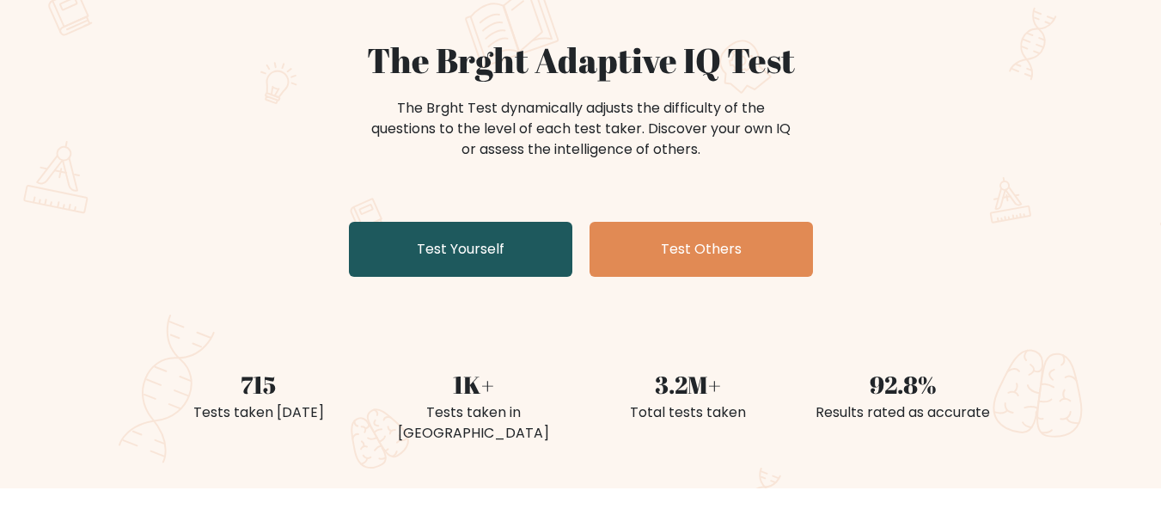  Describe the element at coordinates (688, 412) in the screenshot. I see `div: Total tests taken` at that location.